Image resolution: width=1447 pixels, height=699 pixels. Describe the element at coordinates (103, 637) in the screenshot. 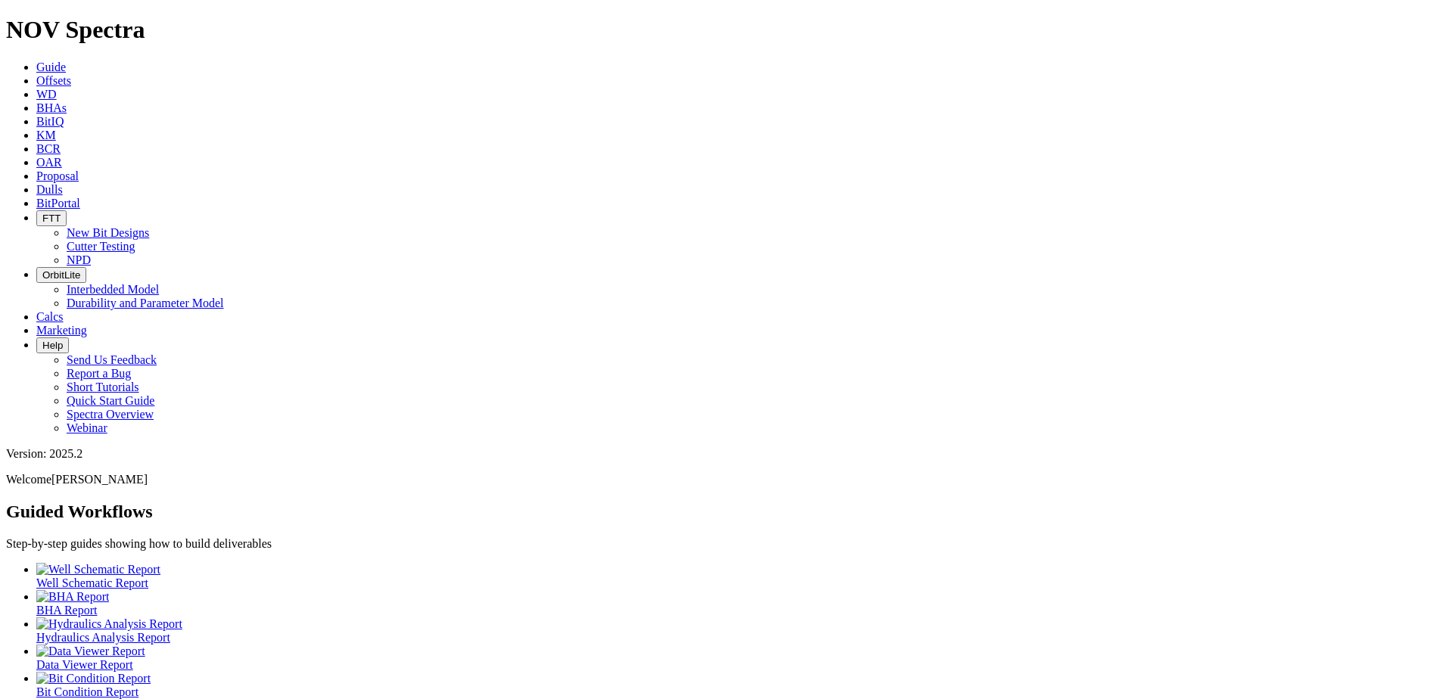

I see `span: Hydraulics Analysis Report` at that location.